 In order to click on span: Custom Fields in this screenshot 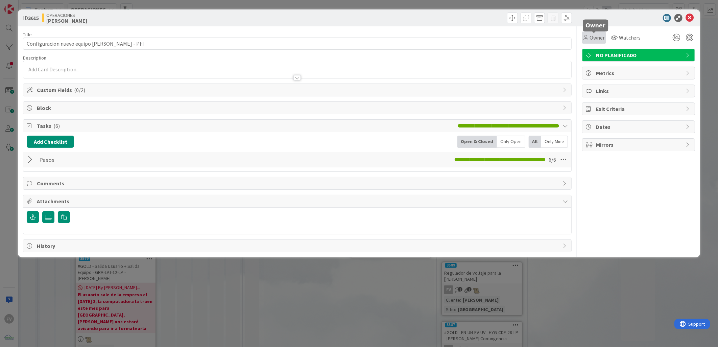, I will do `click(298, 90)`.